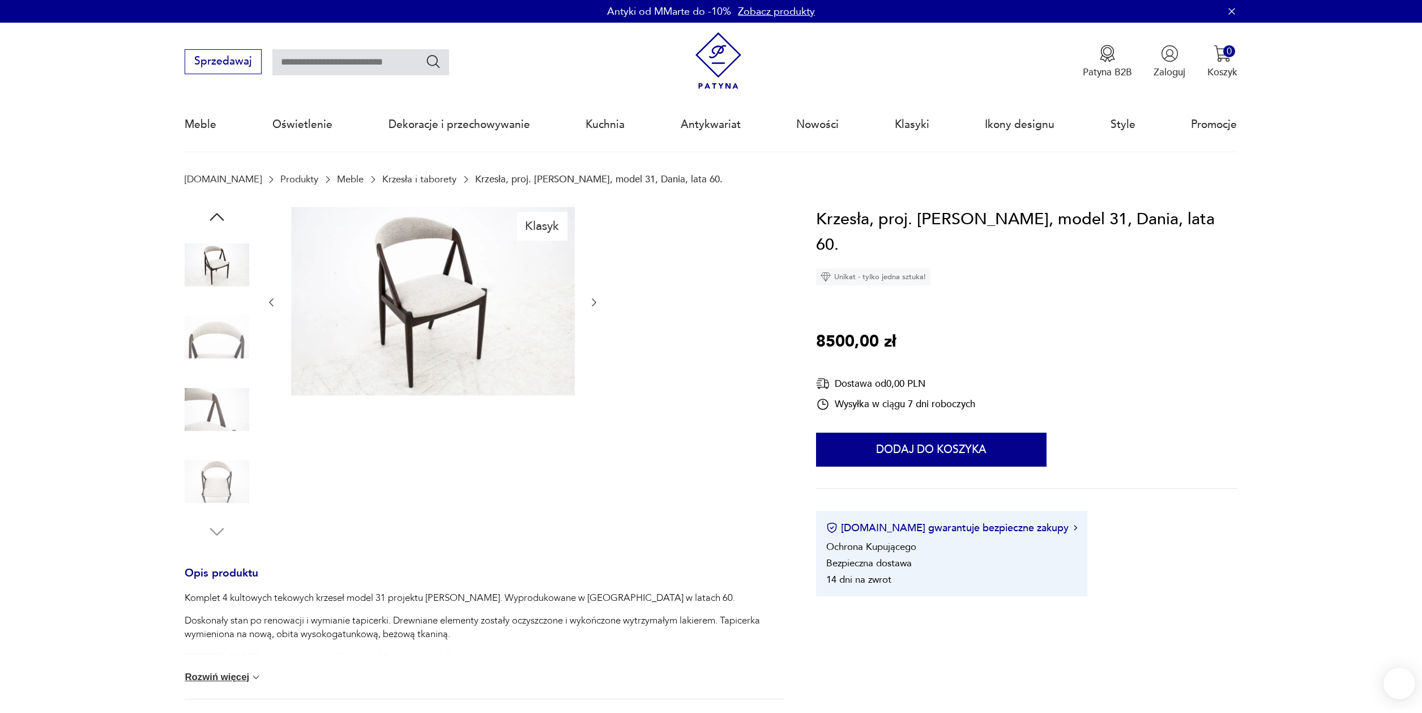 The image size is (1422, 713). Describe the element at coordinates (1169, 72) in the screenshot. I see `p: Zaloguj` at that location.